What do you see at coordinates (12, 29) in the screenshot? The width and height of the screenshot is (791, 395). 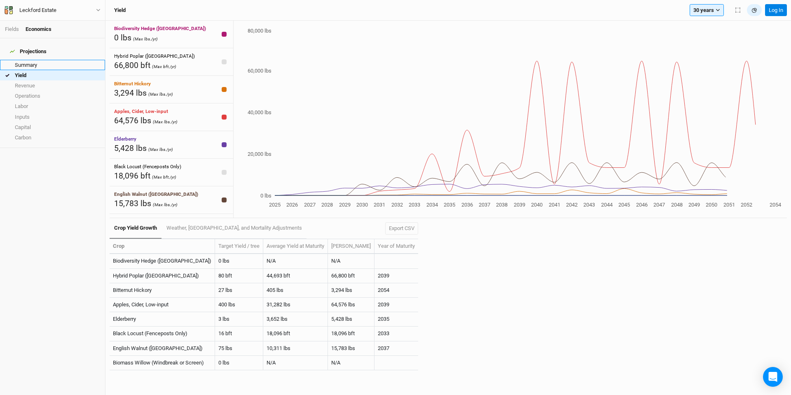 I see `a: Fields` at bounding box center [12, 29].